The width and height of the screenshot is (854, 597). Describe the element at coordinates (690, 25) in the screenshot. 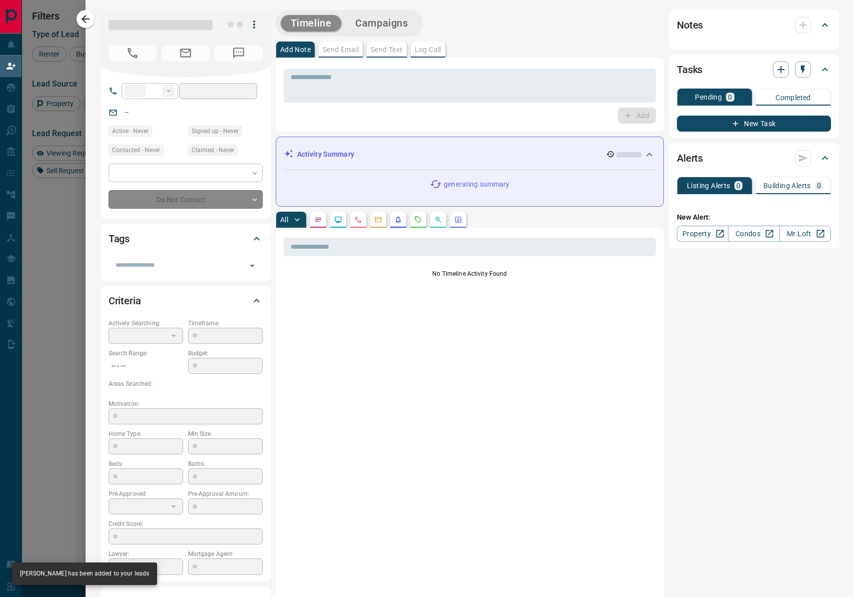

I see `h2: Notes` at that location.